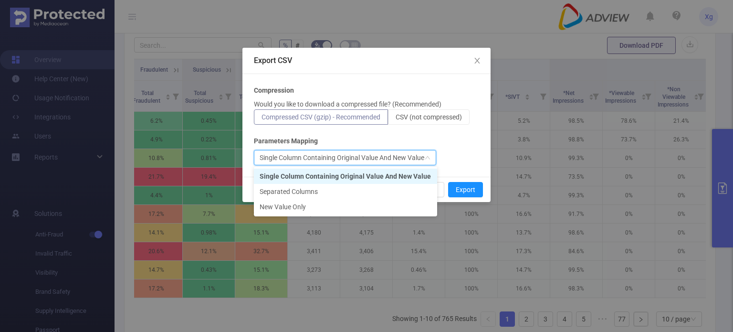  What do you see at coordinates (342, 158) in the screenshot?
I see `div: Single Column Containing Original Value And New Value` at bounding box center [342, 158].